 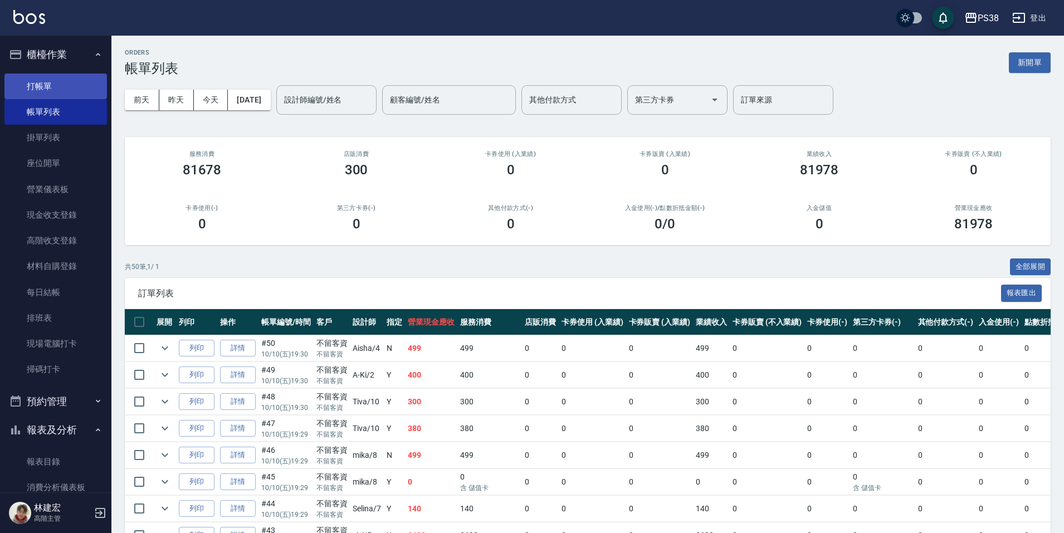 I want to click on a: 消費分析儀表板, so click(x=56, y=488).